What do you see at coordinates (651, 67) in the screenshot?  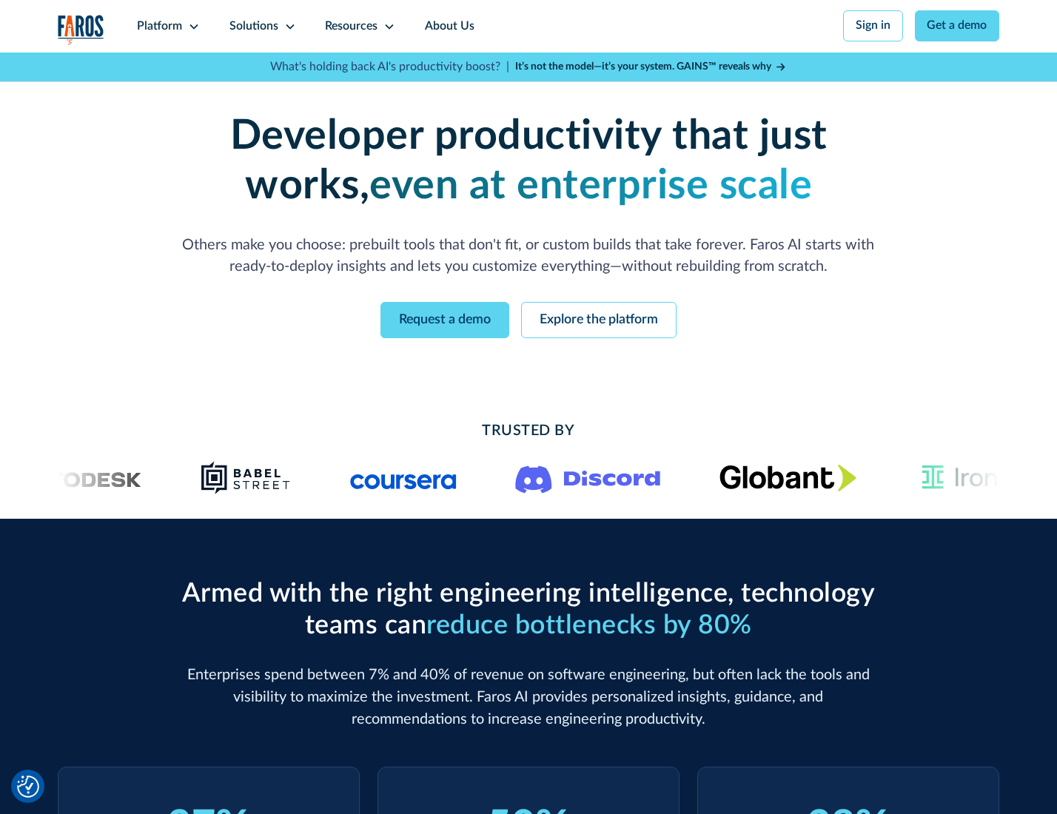 I see `a: It’s not the model—it’s your system. GAINS™ reveals why` at bounding box center [651, 67].